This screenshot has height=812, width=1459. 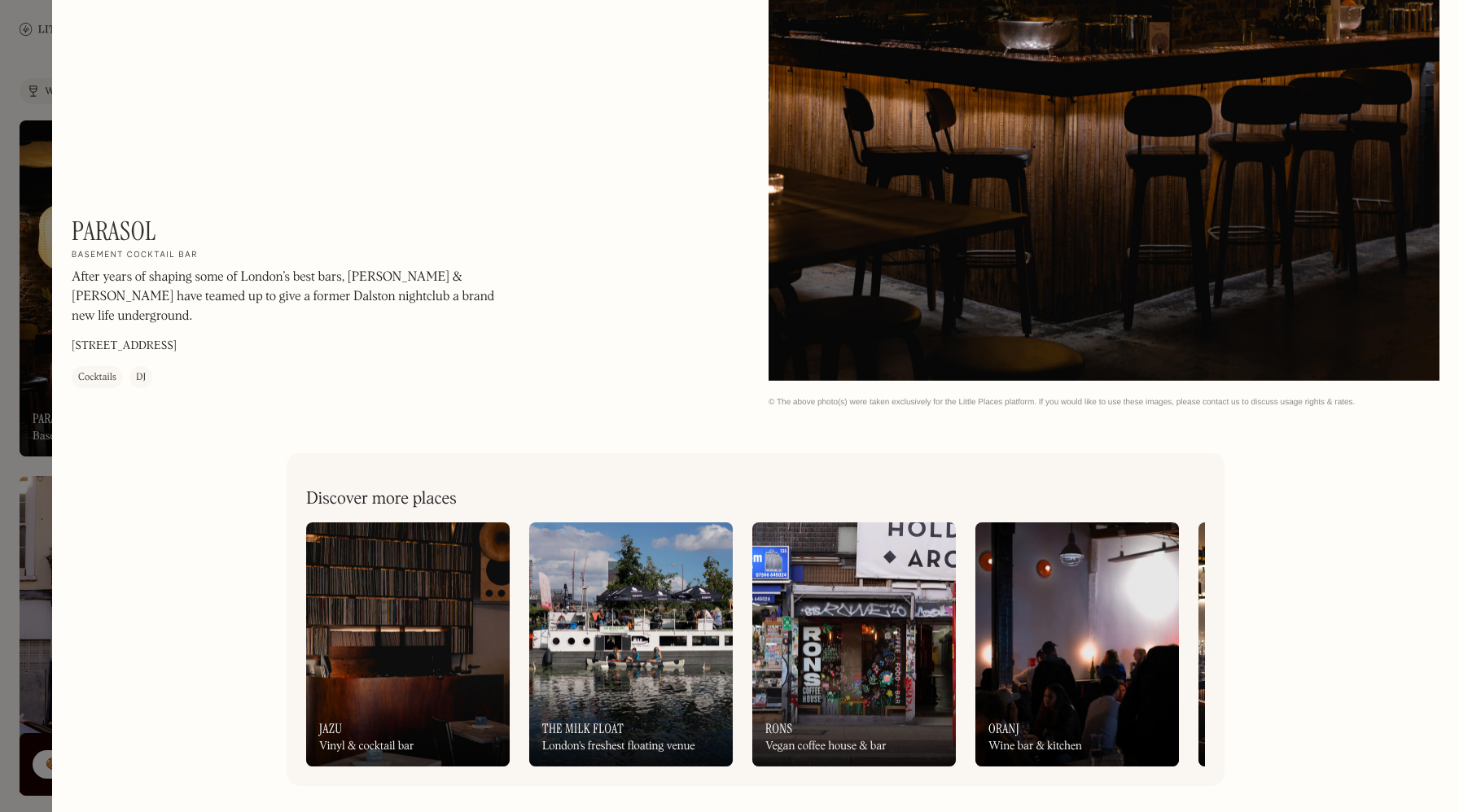 What do you see at coordinates (331, 729) in the screenshot?
I see `h3: Jazu` at bounding box center [331, 729].